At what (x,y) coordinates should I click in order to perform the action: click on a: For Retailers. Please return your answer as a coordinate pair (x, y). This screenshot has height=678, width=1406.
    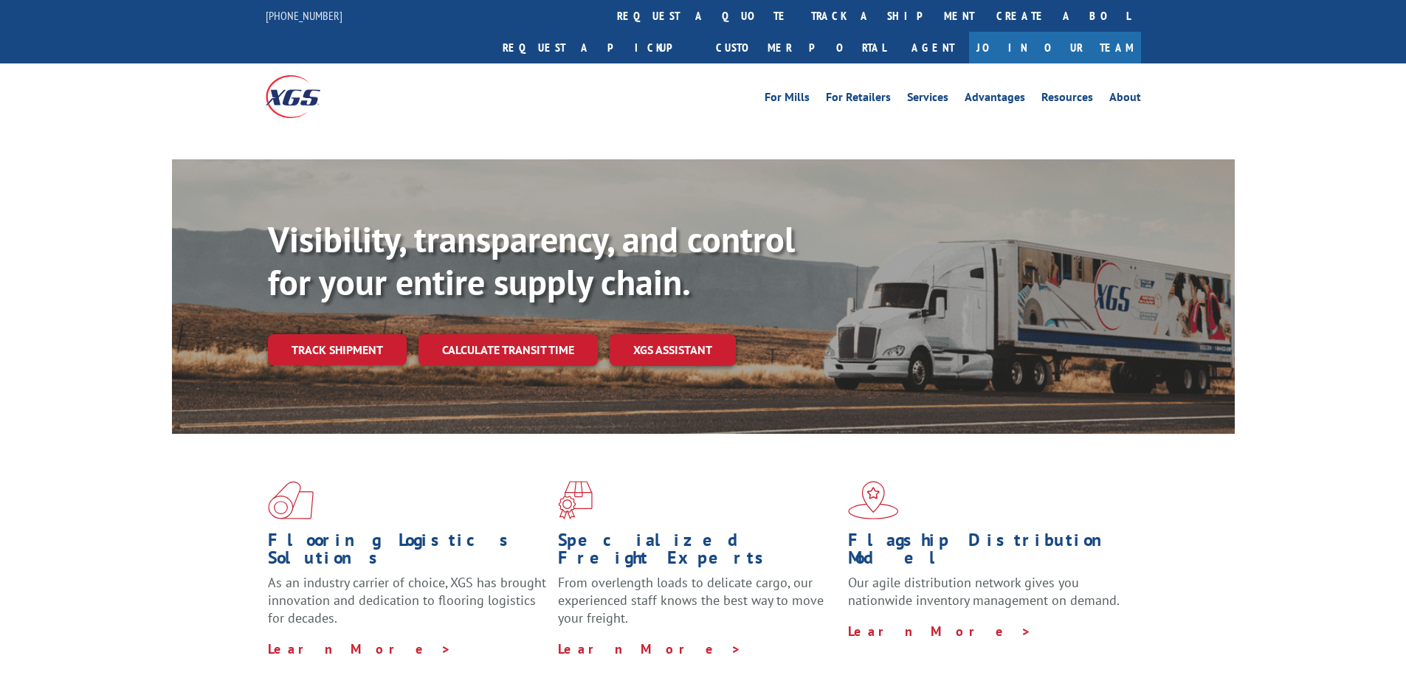
    Looking at the image, I should click on (858, 100).